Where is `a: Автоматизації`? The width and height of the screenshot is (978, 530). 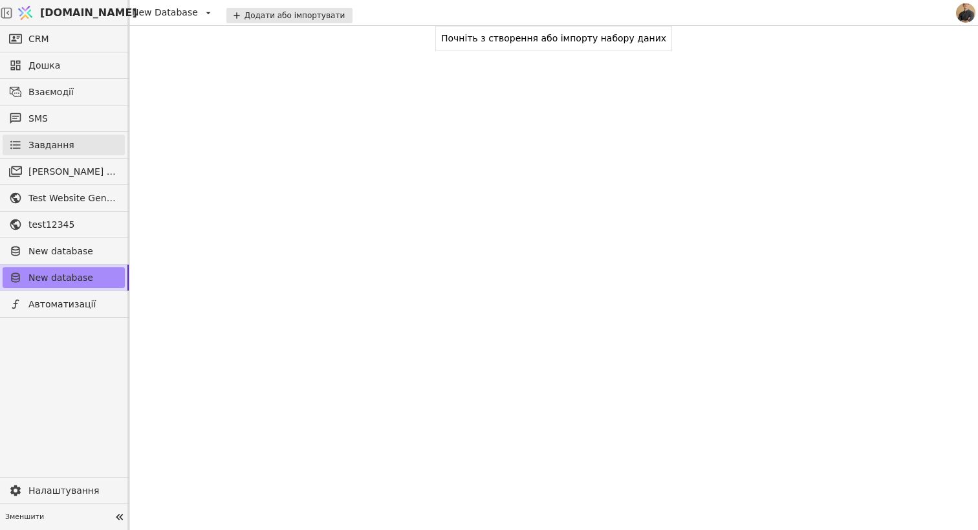 a: Автоматизації is located at coordinates (63, 304).